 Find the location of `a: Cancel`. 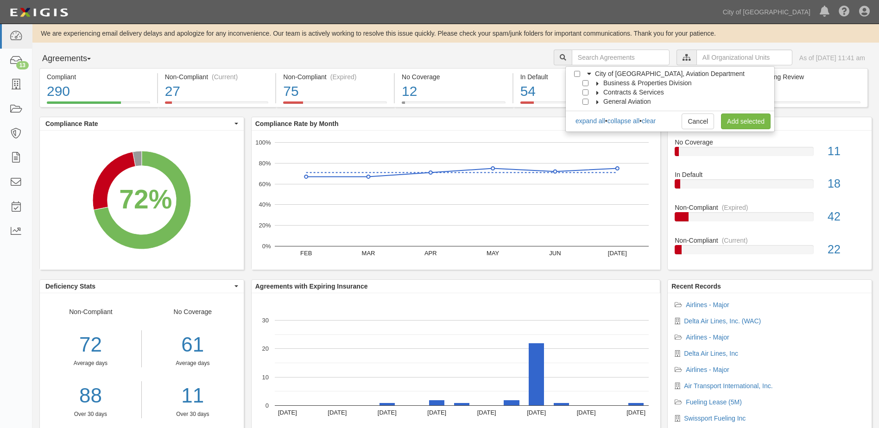

a: Cancel is located at coordinates (698, 121).